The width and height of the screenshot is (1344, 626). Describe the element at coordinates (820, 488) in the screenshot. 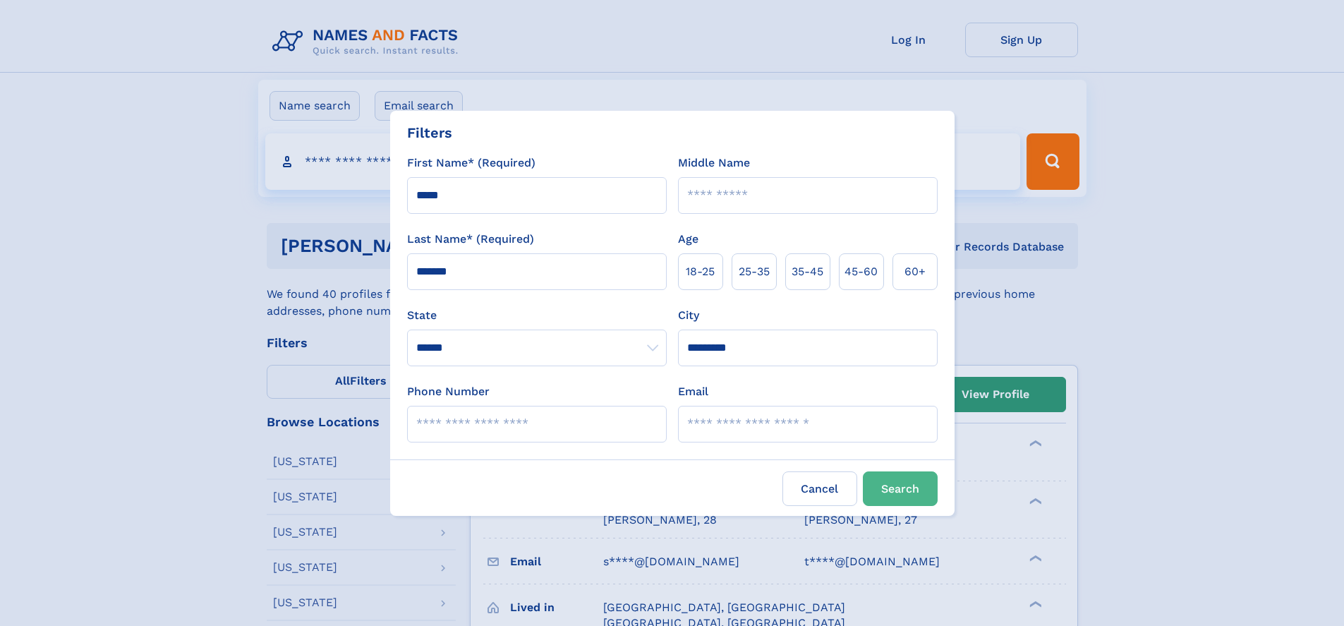

I see `label: Cancel` at that location.